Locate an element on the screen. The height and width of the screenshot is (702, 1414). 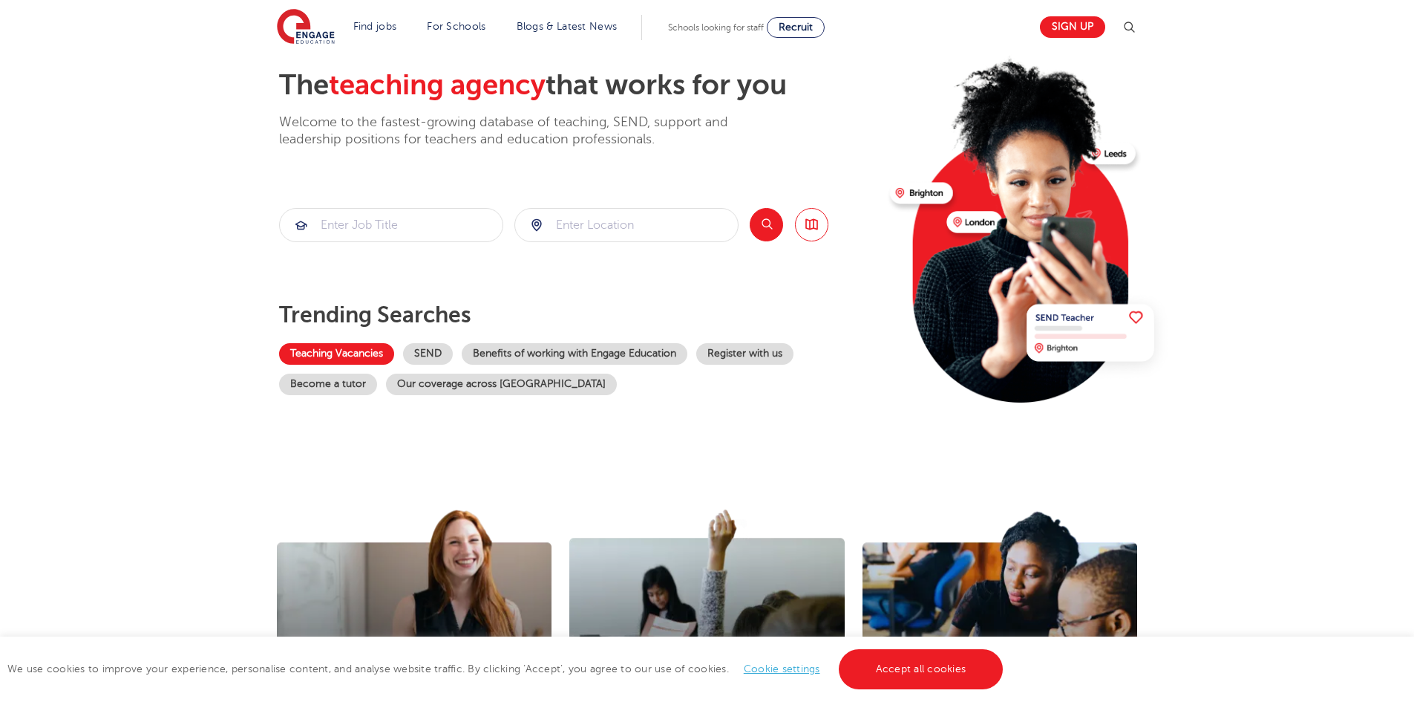
img: Engage Education is located at coordinates (306, 27).